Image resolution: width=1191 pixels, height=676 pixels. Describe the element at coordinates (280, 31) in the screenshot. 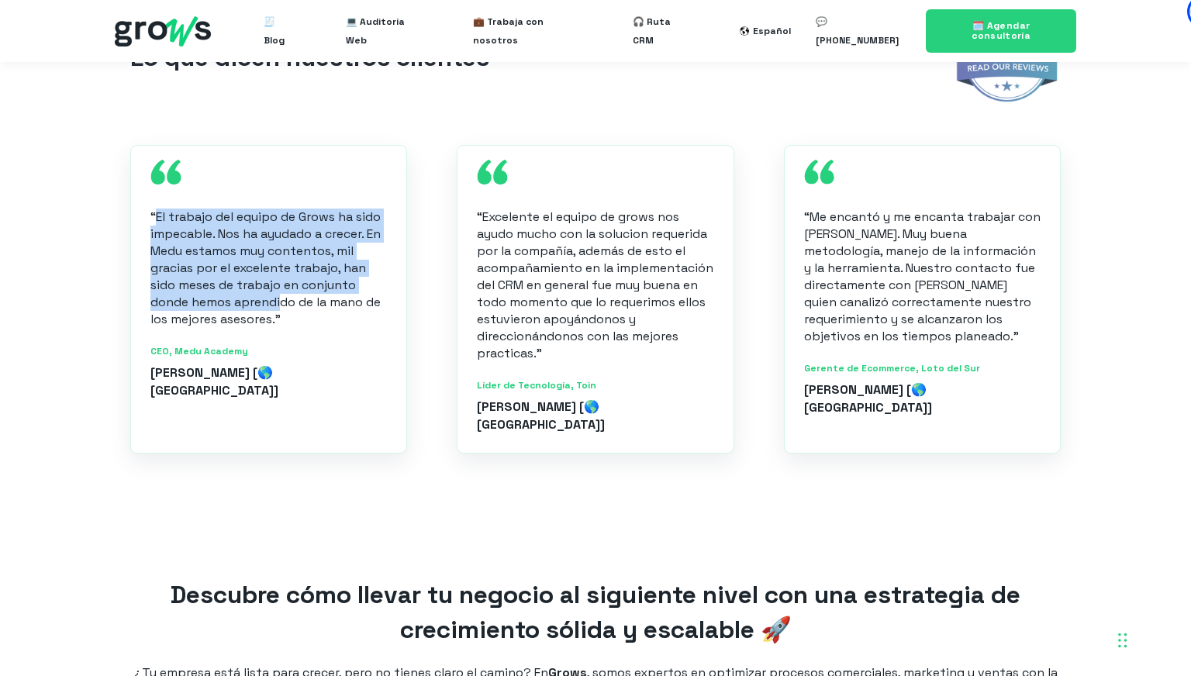

I see `a: 🧾 Blog` at that location.